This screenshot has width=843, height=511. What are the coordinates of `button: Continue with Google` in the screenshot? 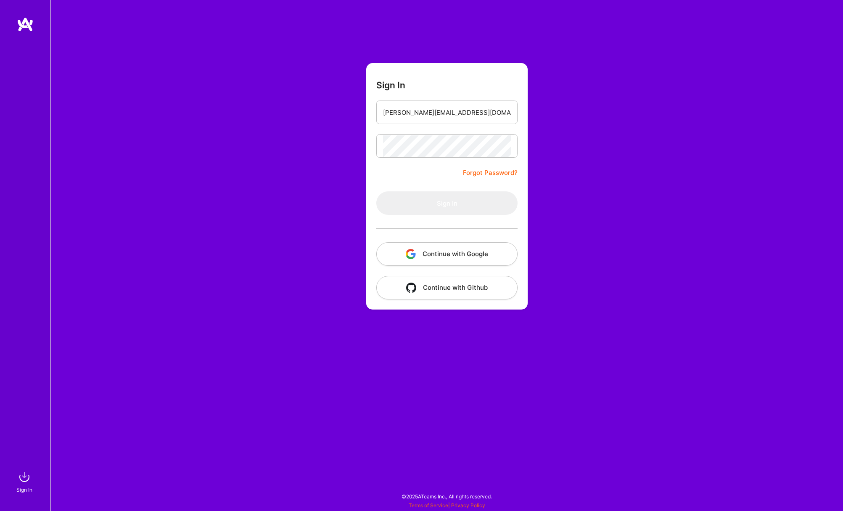 It's located at (447, 254).